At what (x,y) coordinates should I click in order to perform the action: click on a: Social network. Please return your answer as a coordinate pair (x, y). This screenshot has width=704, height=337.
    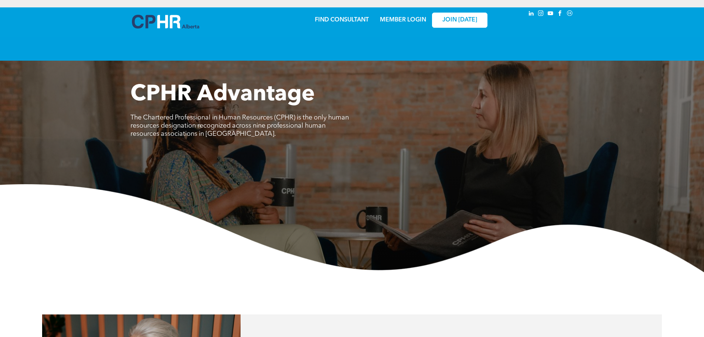
    Looking at the image, I should click on (570, 14).